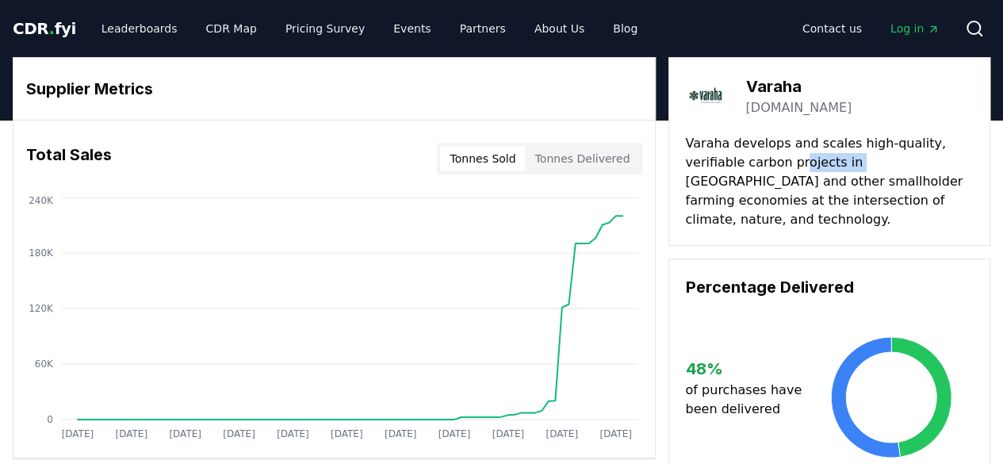 Image resolution: width=1003 pixels, height=464 pixels. I want to click on h3: Total Sales, so click(69, 159).